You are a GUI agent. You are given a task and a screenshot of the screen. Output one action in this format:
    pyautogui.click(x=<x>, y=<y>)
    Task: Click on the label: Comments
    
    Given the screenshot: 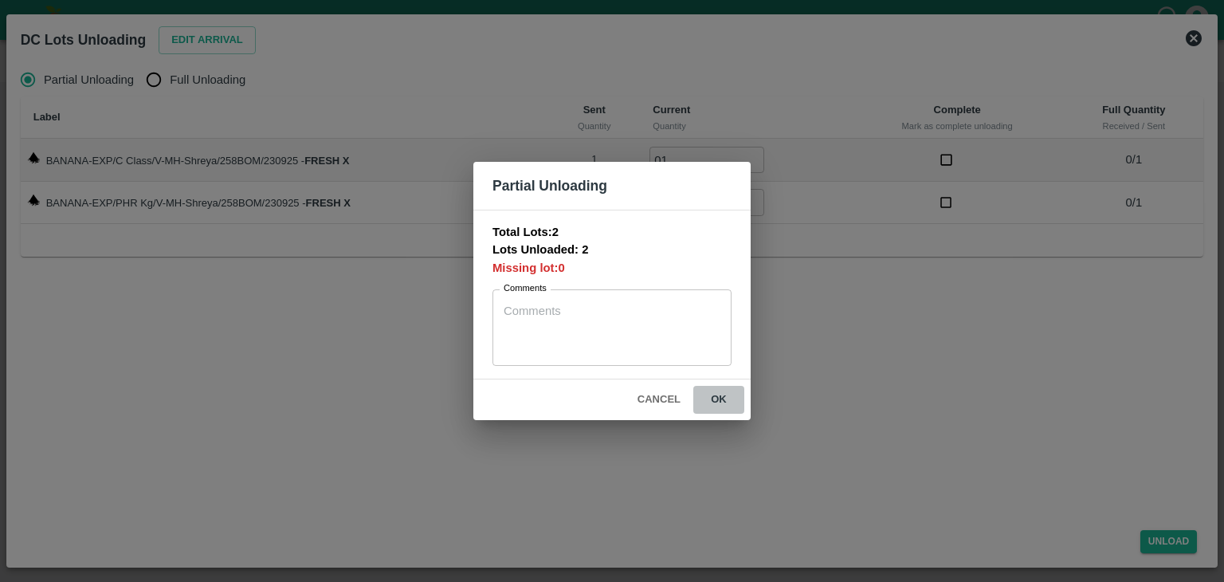 What is the action you would take?
    pyautogui.click(x=525, y=288)
    